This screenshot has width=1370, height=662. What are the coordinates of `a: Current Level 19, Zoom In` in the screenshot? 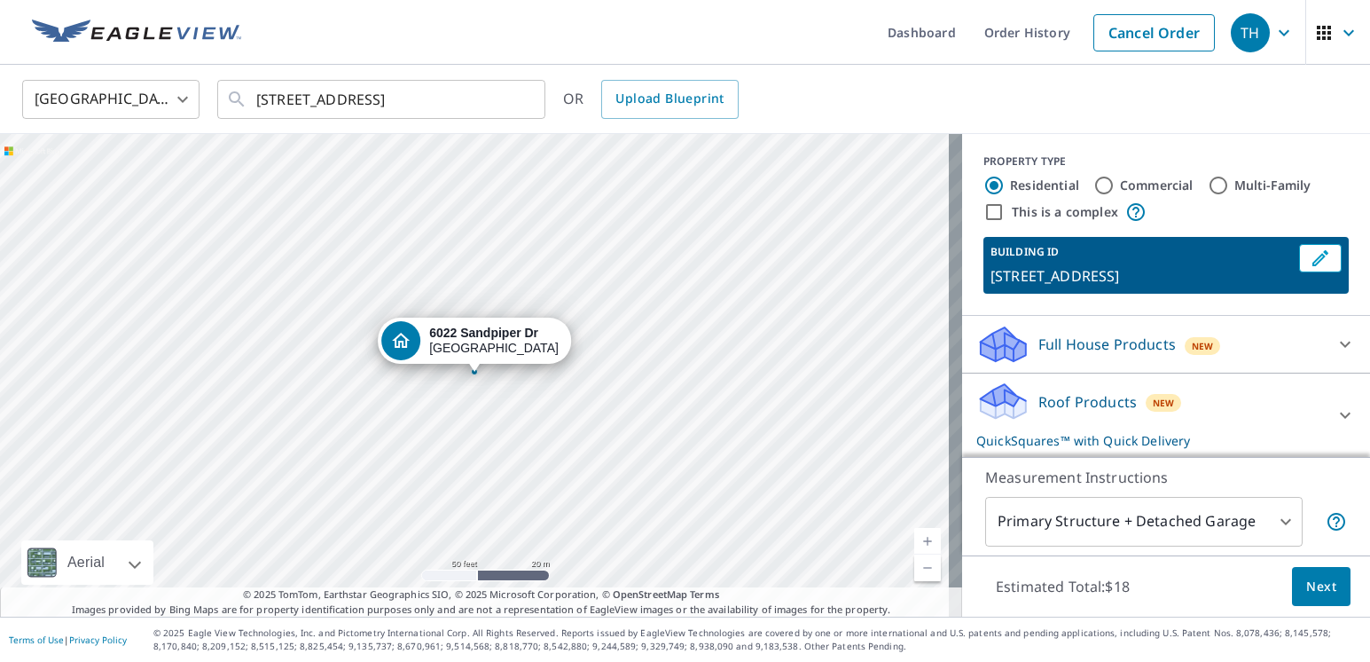 It's located at (928, 541).